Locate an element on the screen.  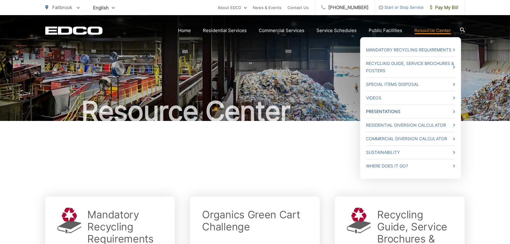
a: Special Items Disposal is located at coordinates (411, 84).